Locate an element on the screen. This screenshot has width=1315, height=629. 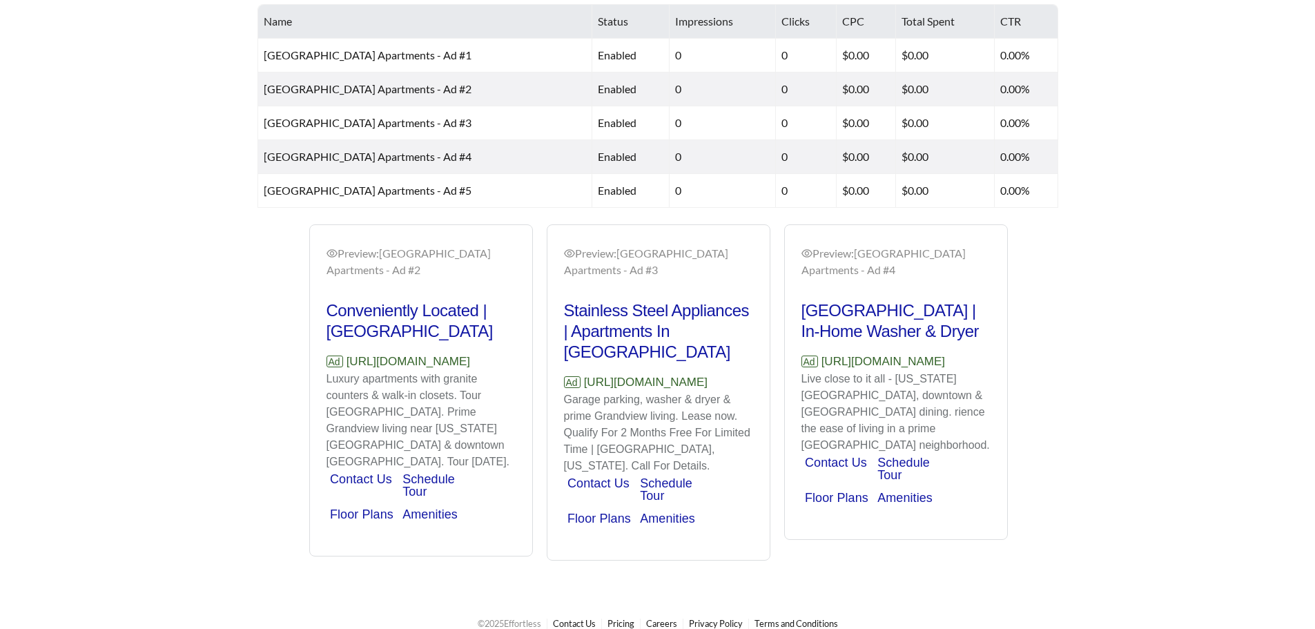
a: Pricing is located at coordinates (621, 623).